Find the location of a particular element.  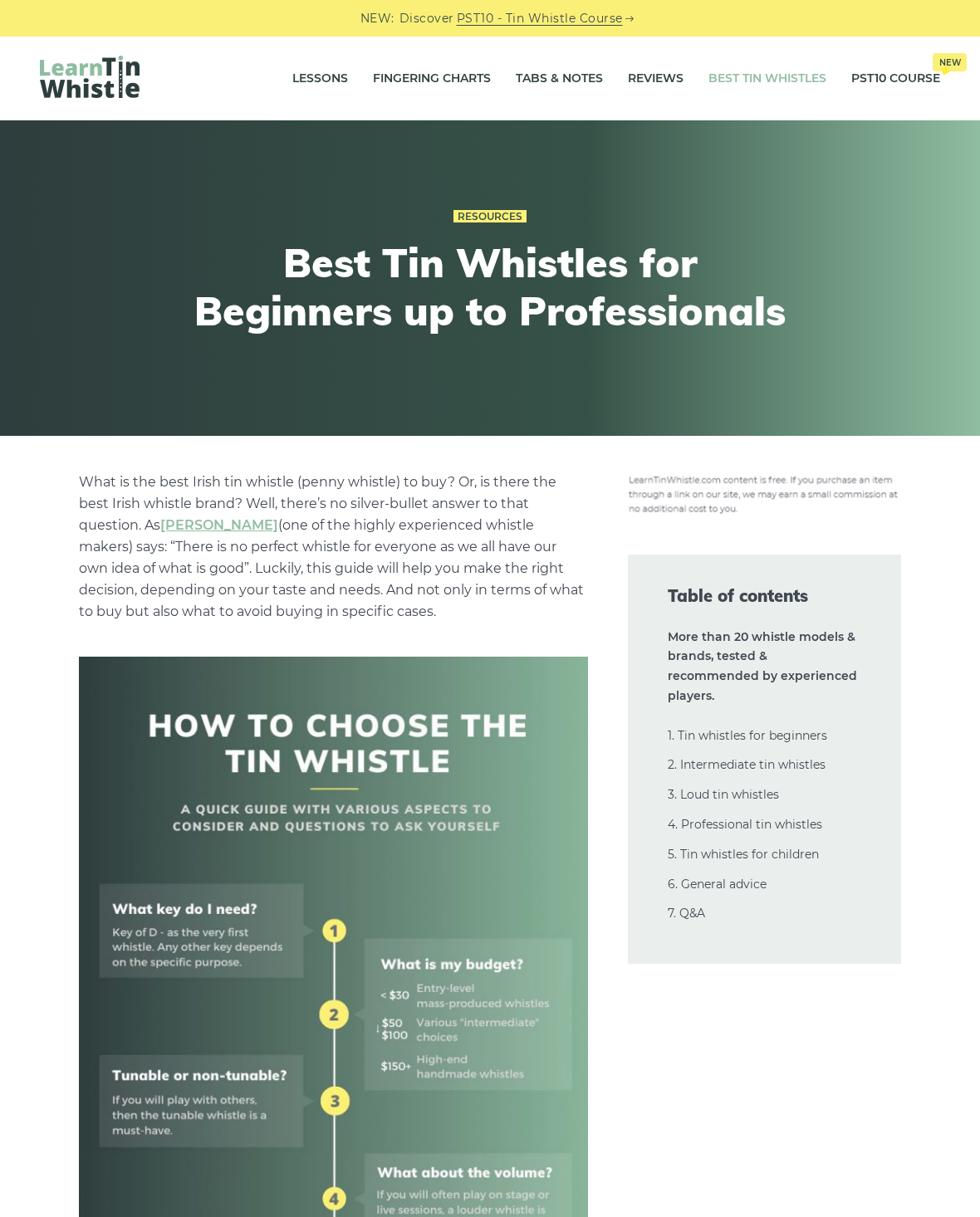

a: 1. Tin whistles for beginners is located at coordinates (747, 736).